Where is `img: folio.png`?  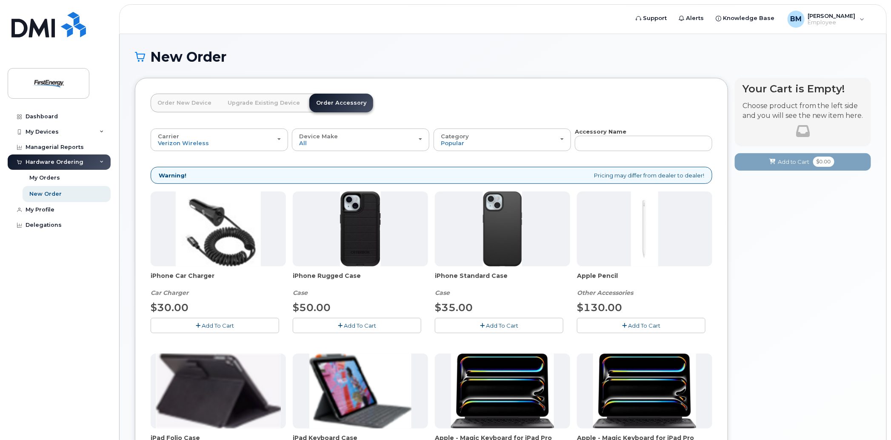
img: folio.png is located at coordinates (218, 391).